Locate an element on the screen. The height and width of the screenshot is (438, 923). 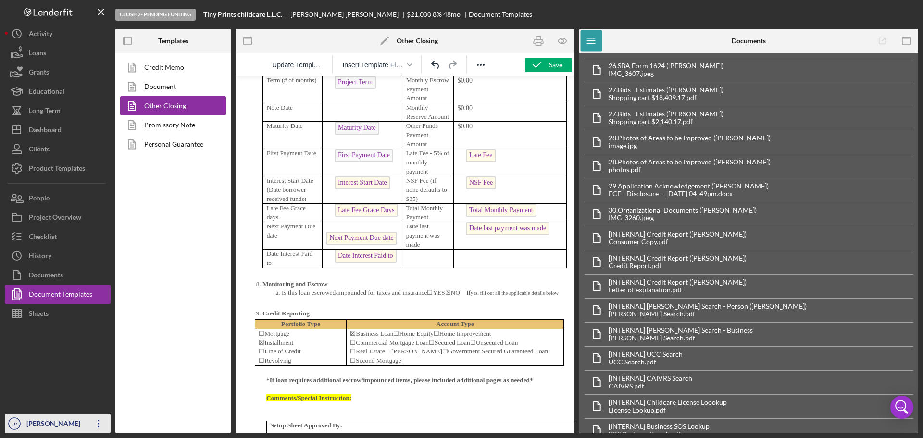
div: Loans is located at coordinates (38, 54).